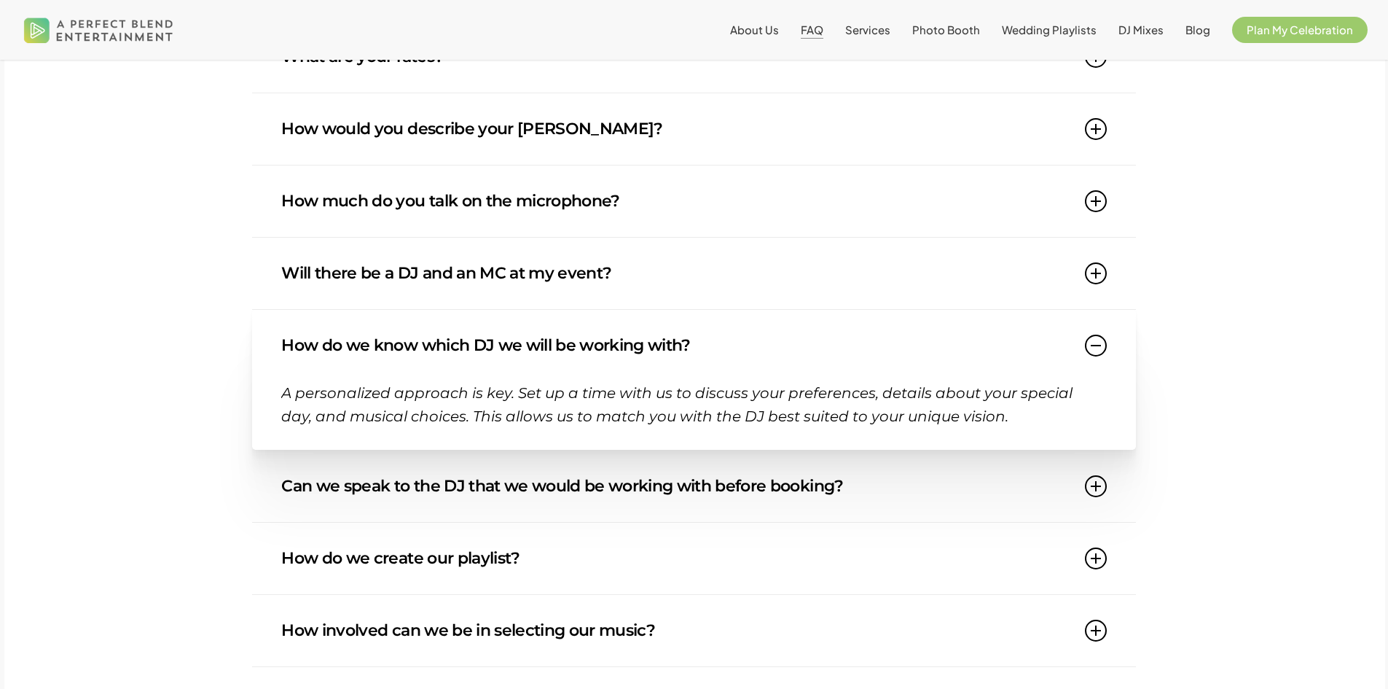 The image size is (1388, 689). What do you see at coordinates (694, 345) in the screenshot?
I see `a: How do we know which DJ we will be working with?` at bounding box center [694, 345].